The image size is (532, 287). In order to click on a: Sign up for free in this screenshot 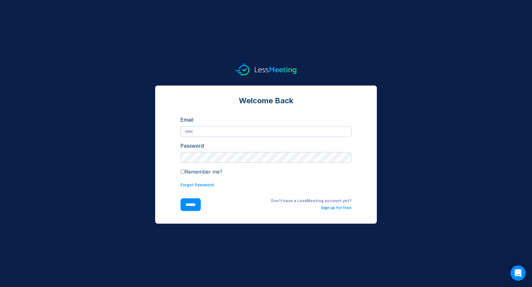, I will do `click(336, 207)`.